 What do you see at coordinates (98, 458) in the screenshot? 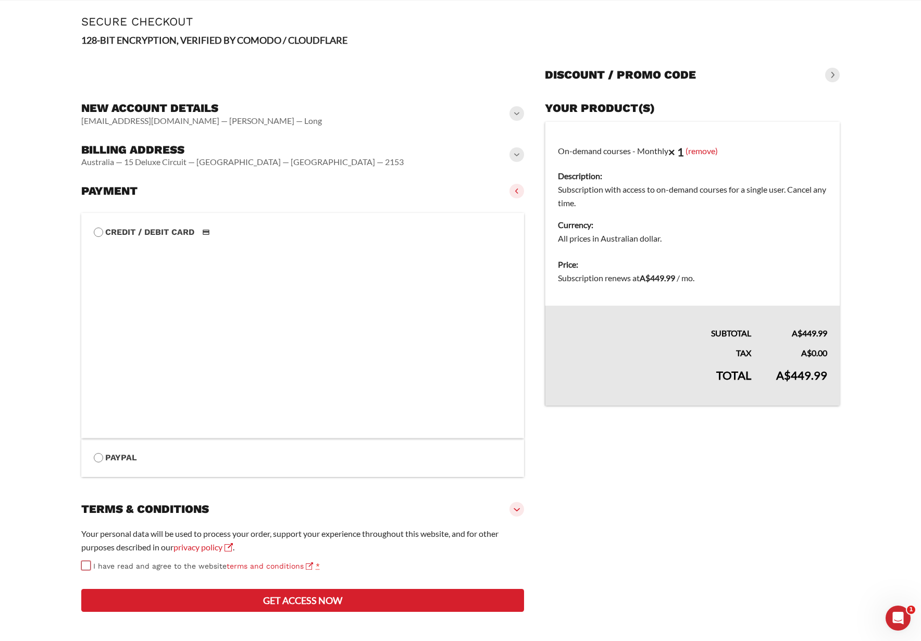
I see `input: PayPal` at bounding box center [98, 458].